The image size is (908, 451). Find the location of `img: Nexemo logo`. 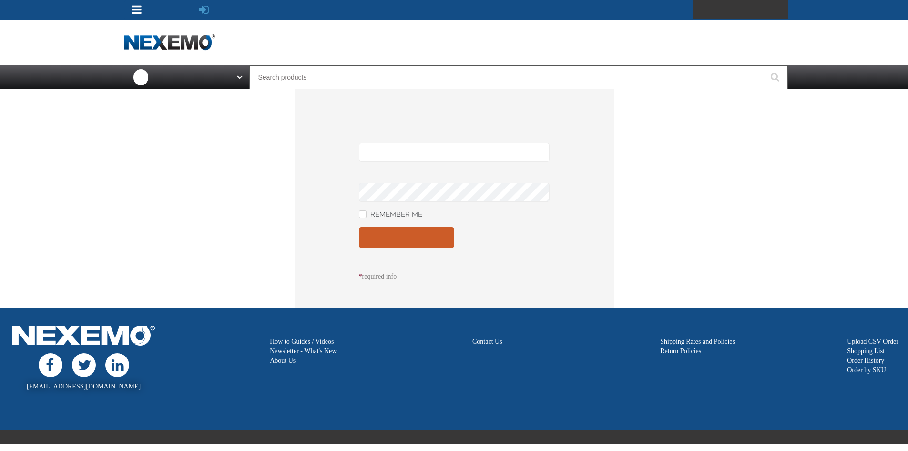

img: Nexemo logo is located at coordinates (170, 42).